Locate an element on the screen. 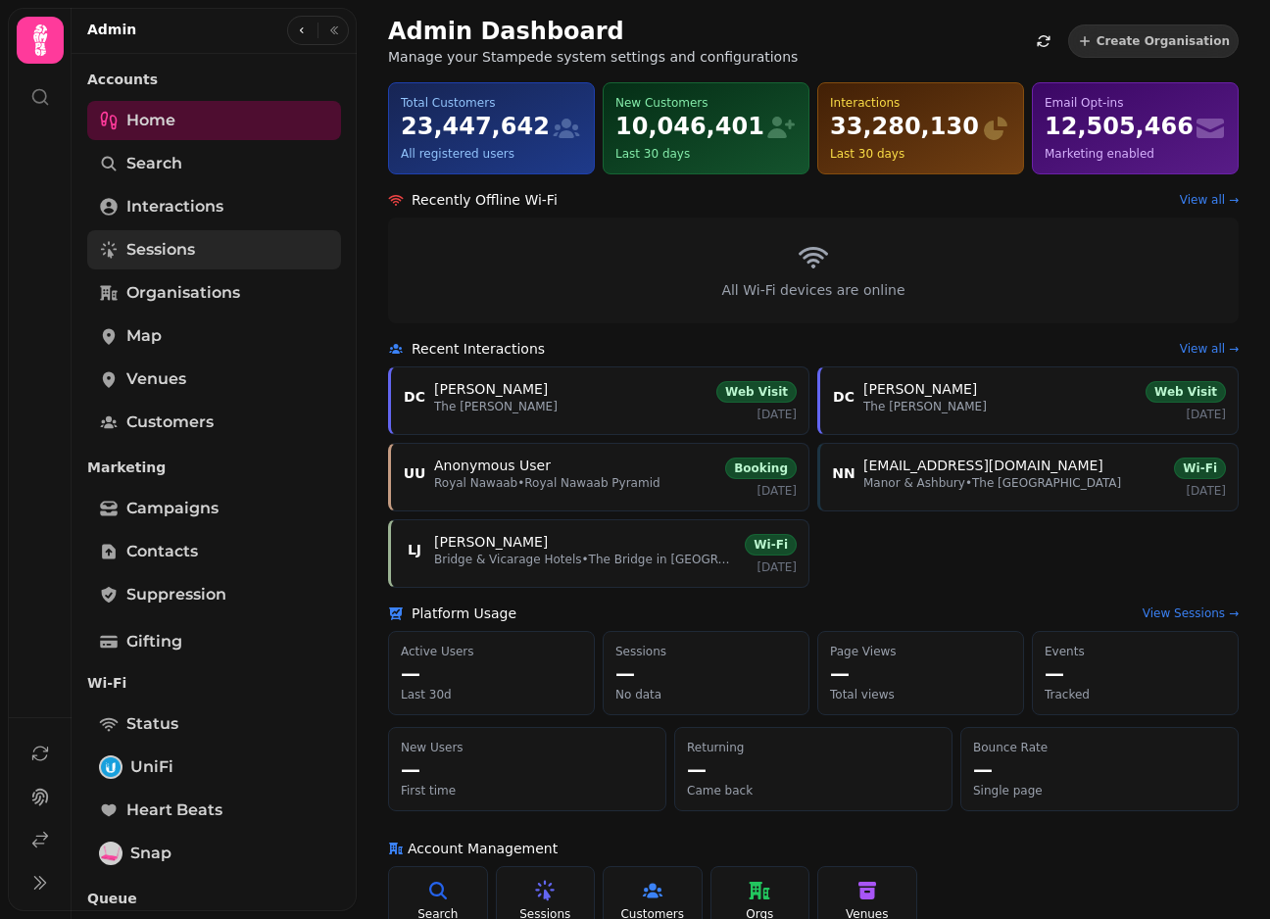 This screenshot has width=1270, height=919. p: Marketing is located at coordinates (214, 467).